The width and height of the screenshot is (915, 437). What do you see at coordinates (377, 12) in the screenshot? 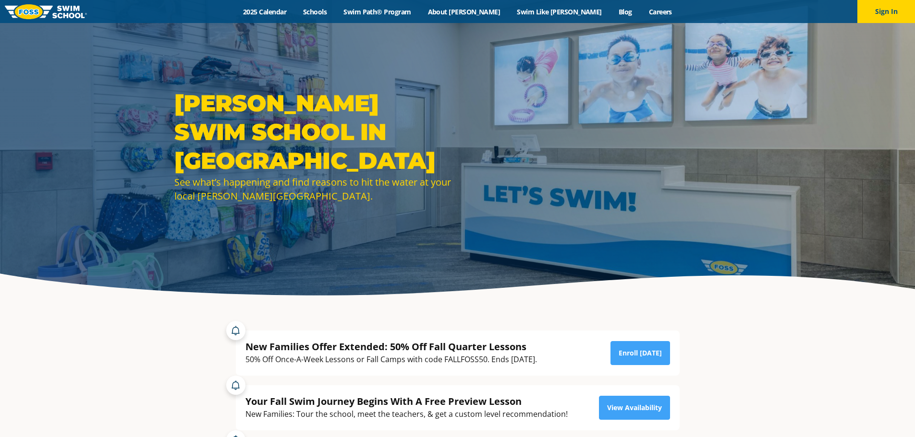
I see `a: Swim Path® Program` at bounding box center [377, 12].